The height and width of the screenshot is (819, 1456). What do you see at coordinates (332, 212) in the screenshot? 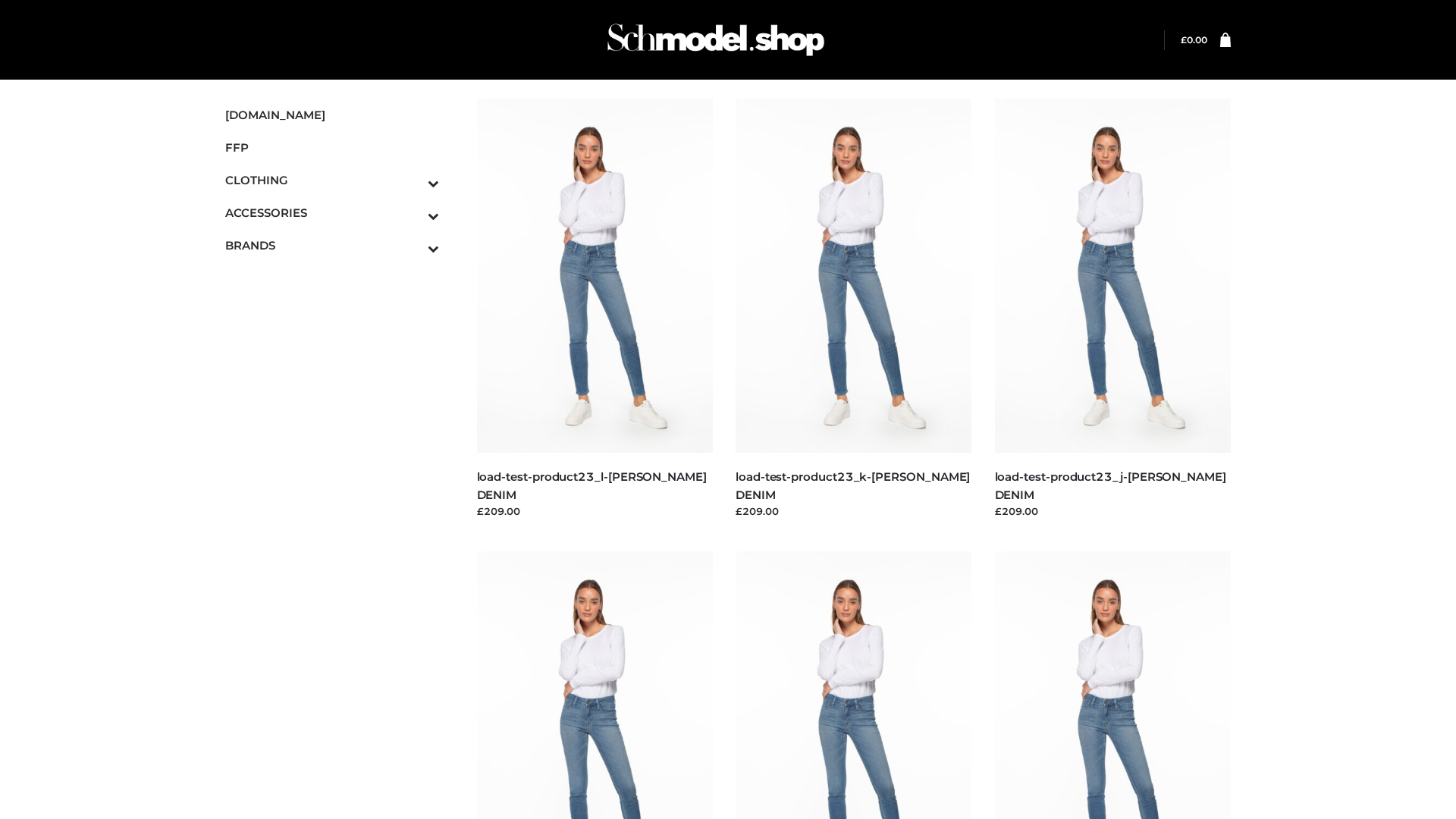
I see `span: ACCESSORIES` at bounding box center [332, 212].